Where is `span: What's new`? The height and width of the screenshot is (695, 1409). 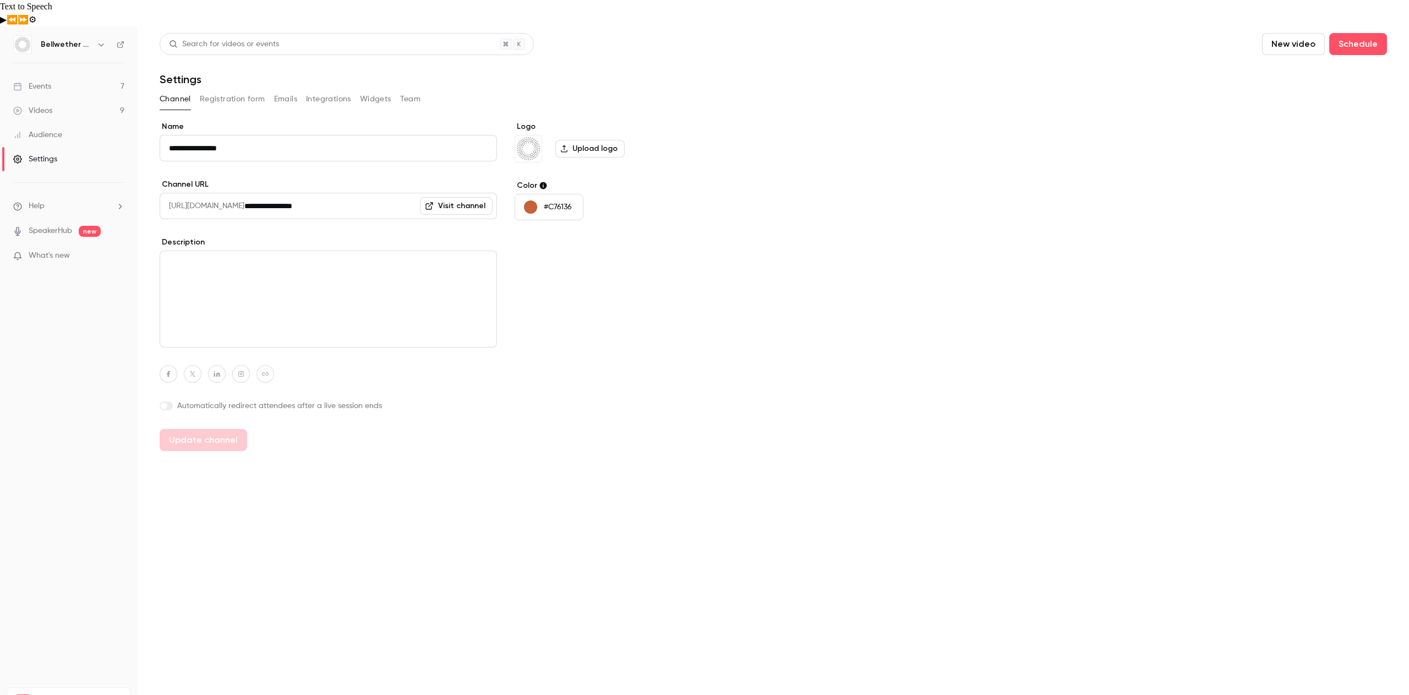 span: What's new is located at coordinates (49, 255).